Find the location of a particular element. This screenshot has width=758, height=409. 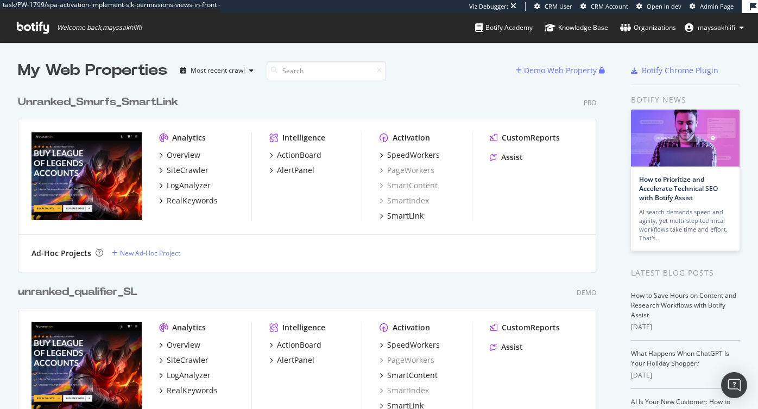

span: mayssakhlifi is located at coordinates (716, 27).